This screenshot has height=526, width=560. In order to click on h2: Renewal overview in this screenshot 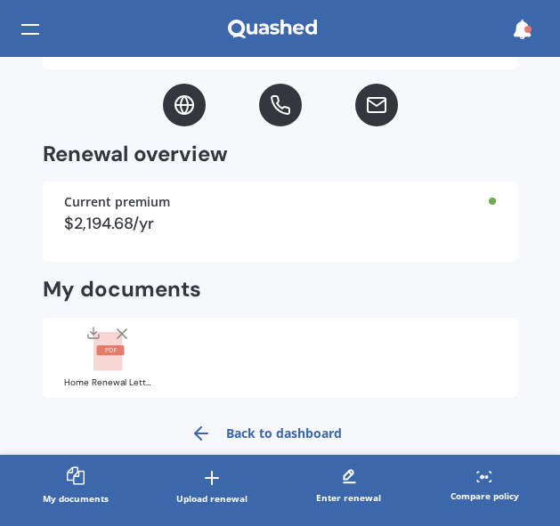, I will do `click(279, 154)`.